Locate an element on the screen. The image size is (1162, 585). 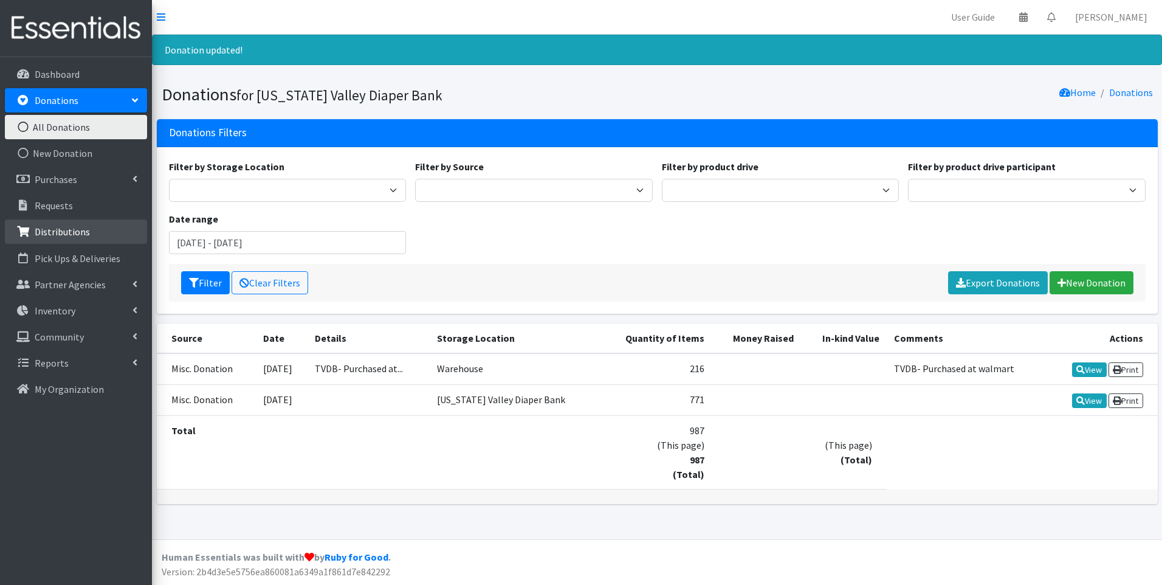
th: Money Raised is located at coordinates (757, 338).